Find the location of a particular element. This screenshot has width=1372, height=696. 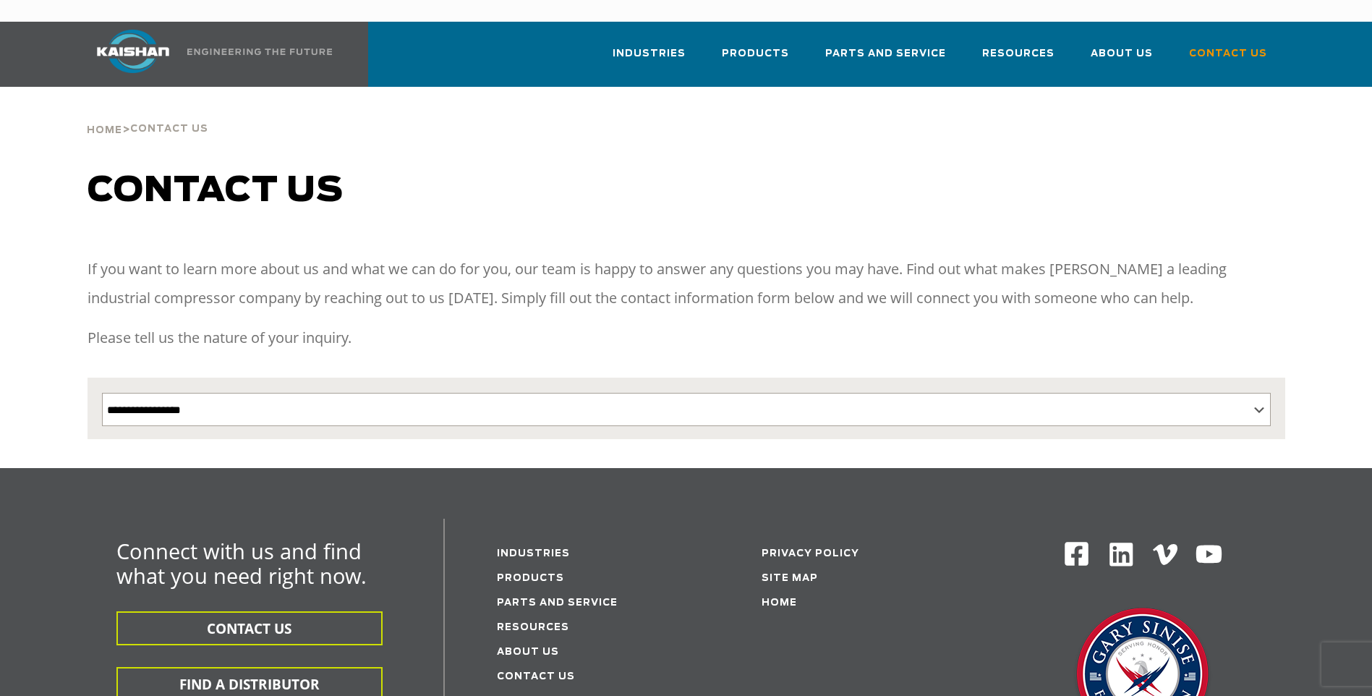

img: Linkedin is located at coordinates (1121, 554).